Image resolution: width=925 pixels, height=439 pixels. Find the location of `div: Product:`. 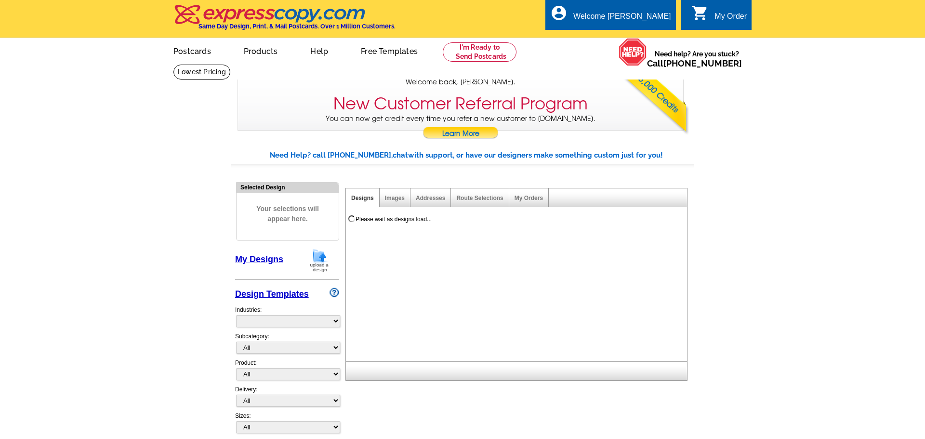

div: Product: is located at coordinates (287, 371).